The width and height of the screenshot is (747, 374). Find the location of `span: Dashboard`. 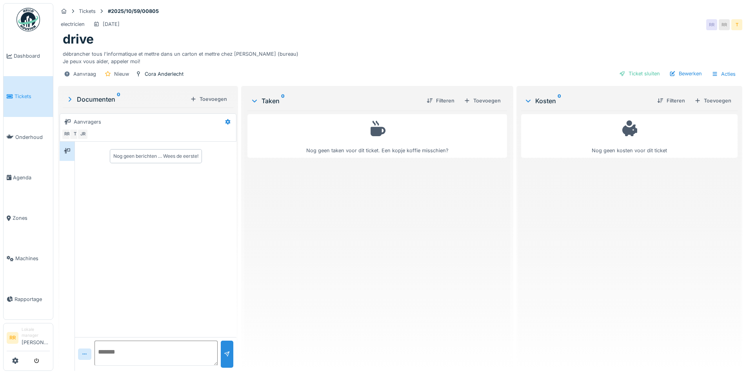

span: Dashboard is located at coordinates (32, 56).